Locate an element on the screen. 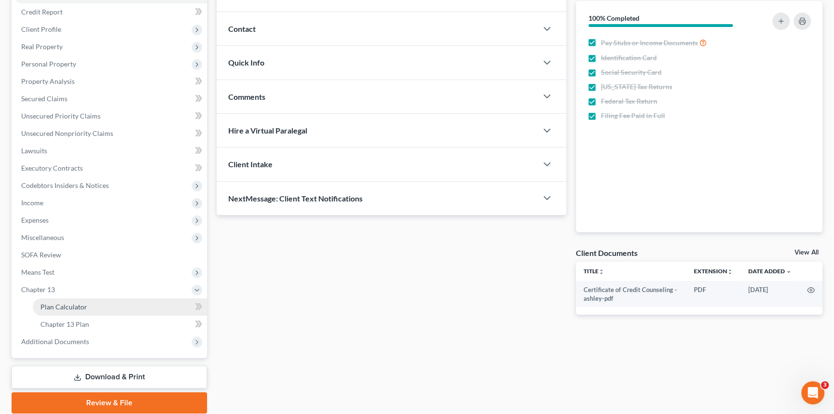  span: NextMessage: Client Text Notifications is located at coordinates (295, 198).